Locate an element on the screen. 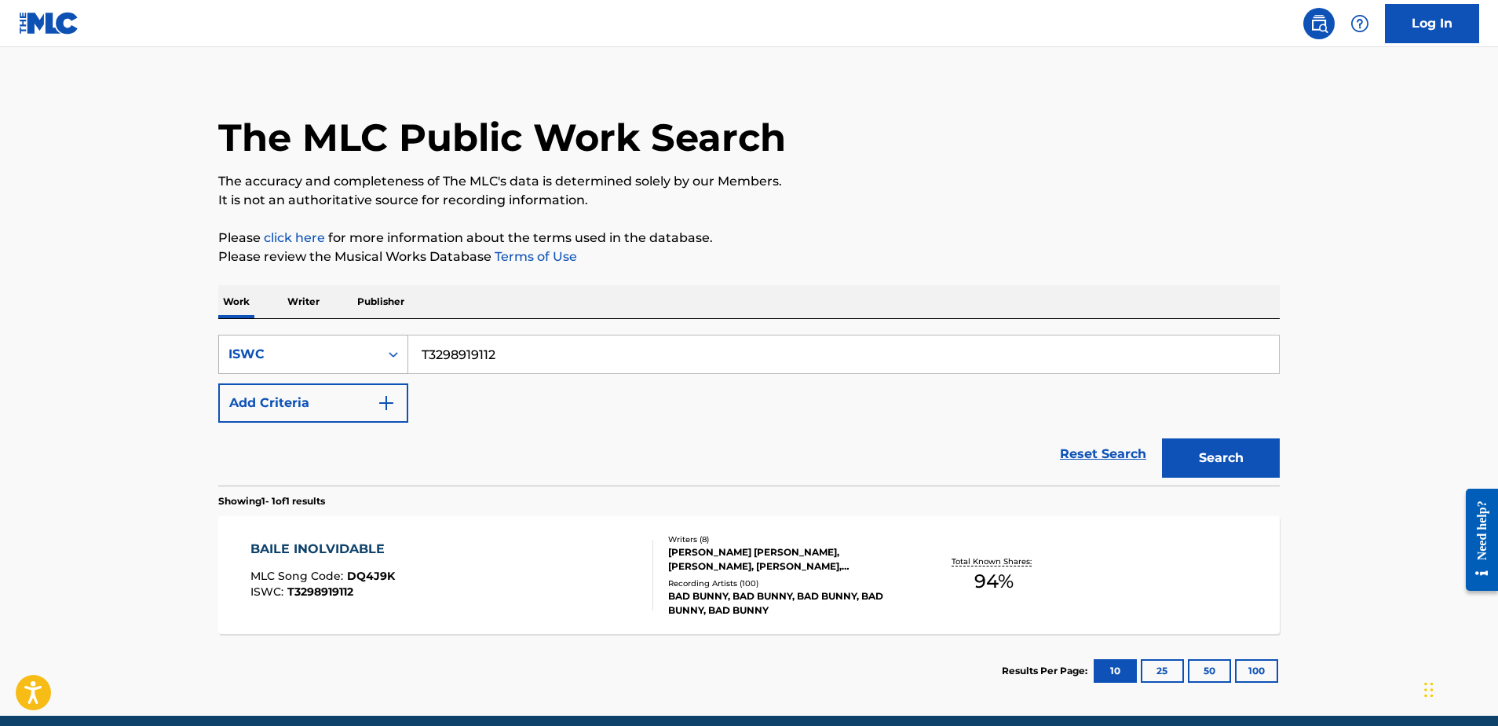 The width and height of the screenshot is (1498, 726). button: 50 is located at coordinates (1209, 671).